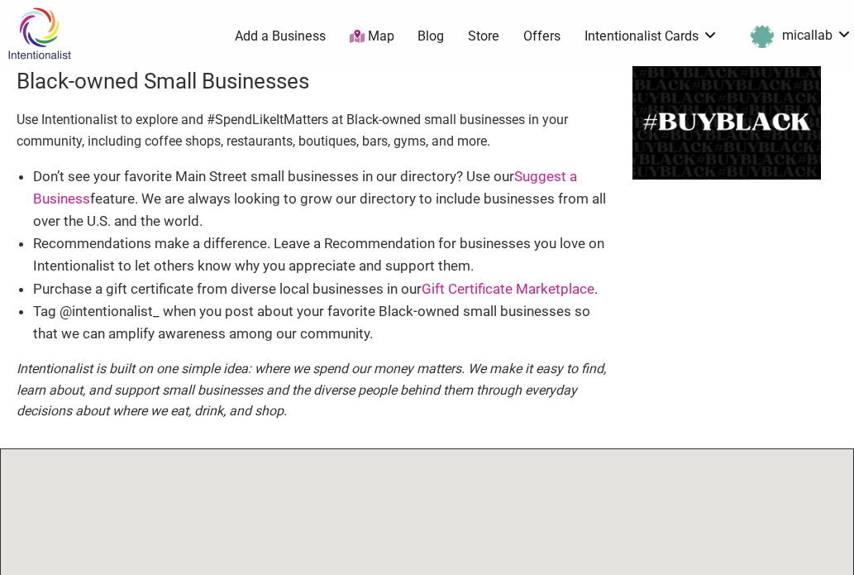 The width and height of the screenshot is (854, 575). I want to click on li: Purchase a gift certificate from diverse local businesses in our ., so click(324, 289).